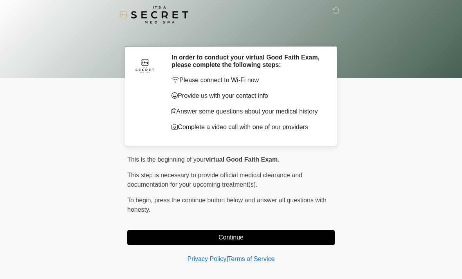 This screenshot has height=279, width=462. Describe the element at coordinates (215, 180) in the screenshot. I see `span: This step is necessary to provide official medical clearance and documentation for your upcoming ...` at that location.